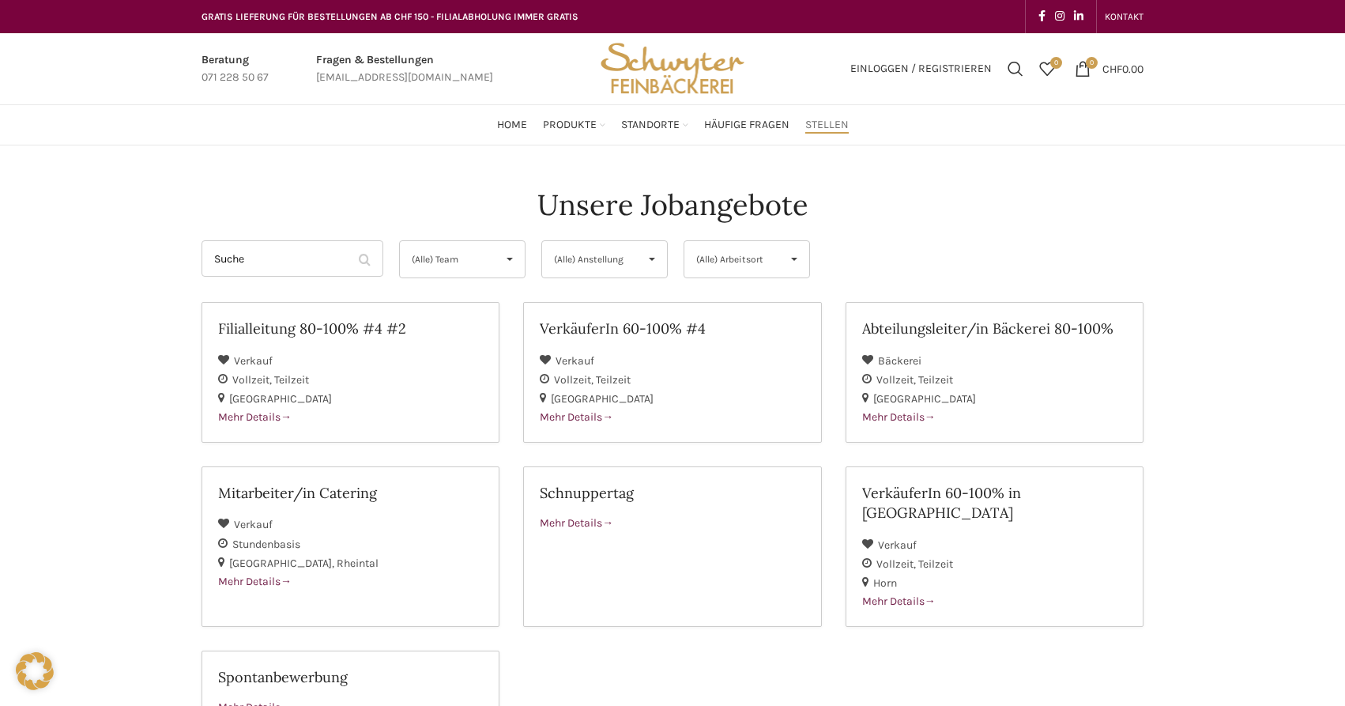  I want to click on div: Meine Wunschliste, so click(1047, 69).